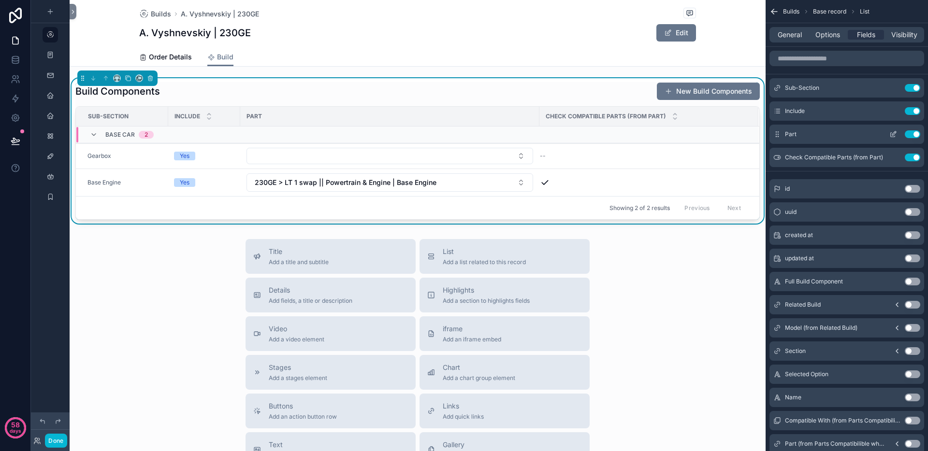  I want to click on button: ButtonsAdd an action button row, so click(331, 411).